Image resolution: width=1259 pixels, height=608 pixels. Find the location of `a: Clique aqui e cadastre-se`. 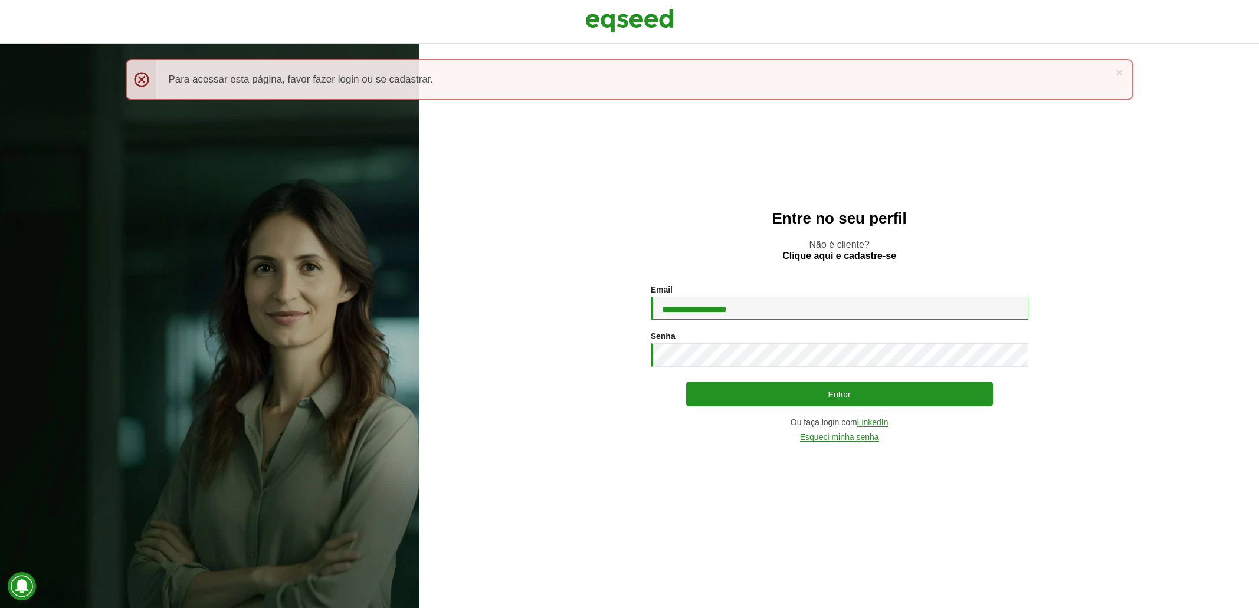

a: Clique aqui e cadastre-se is located at coordinates (839, 256).